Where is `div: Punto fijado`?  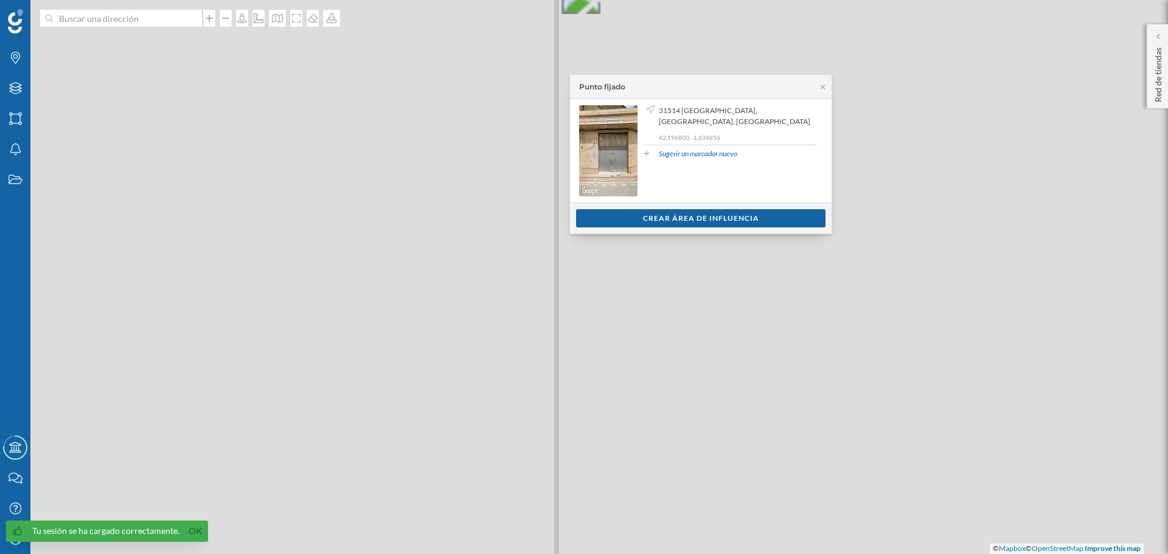 div: Punto fijado is located at coordinates (602, 87).